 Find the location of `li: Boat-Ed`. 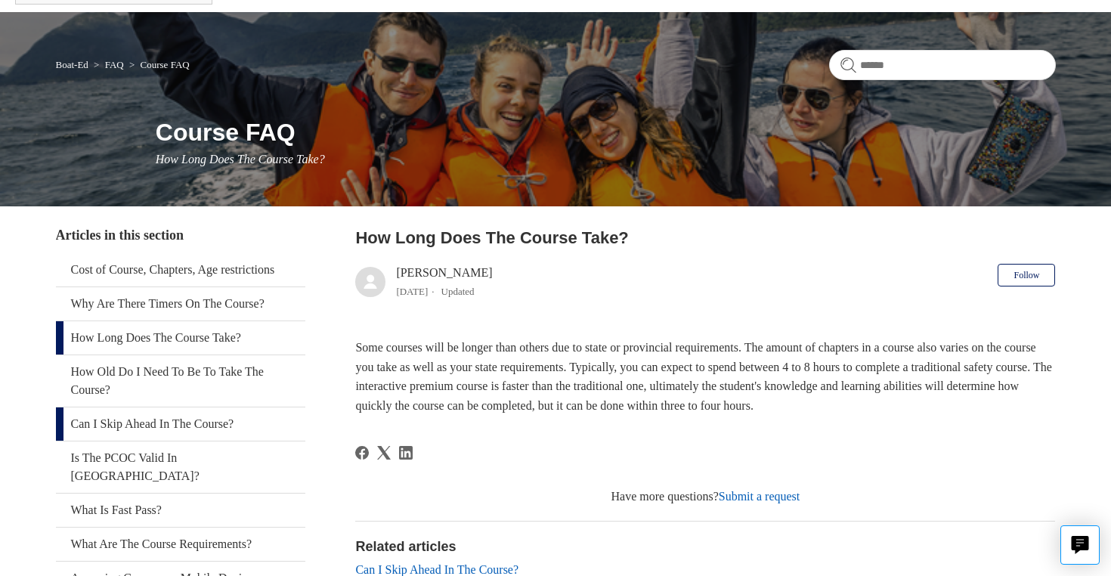

li: Boat-Ed is located at coordinates (73, 64).